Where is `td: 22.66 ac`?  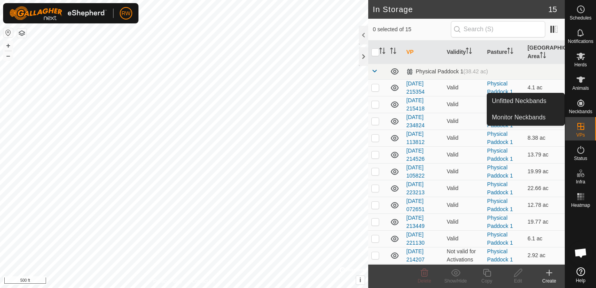
td: 22.66 ac is located at coordinates (545, 188).